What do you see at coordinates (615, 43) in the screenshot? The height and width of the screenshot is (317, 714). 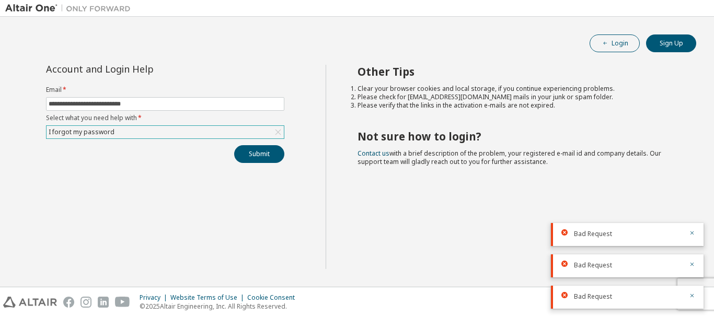 I see `button: Login` at bounding box center [615, 43].